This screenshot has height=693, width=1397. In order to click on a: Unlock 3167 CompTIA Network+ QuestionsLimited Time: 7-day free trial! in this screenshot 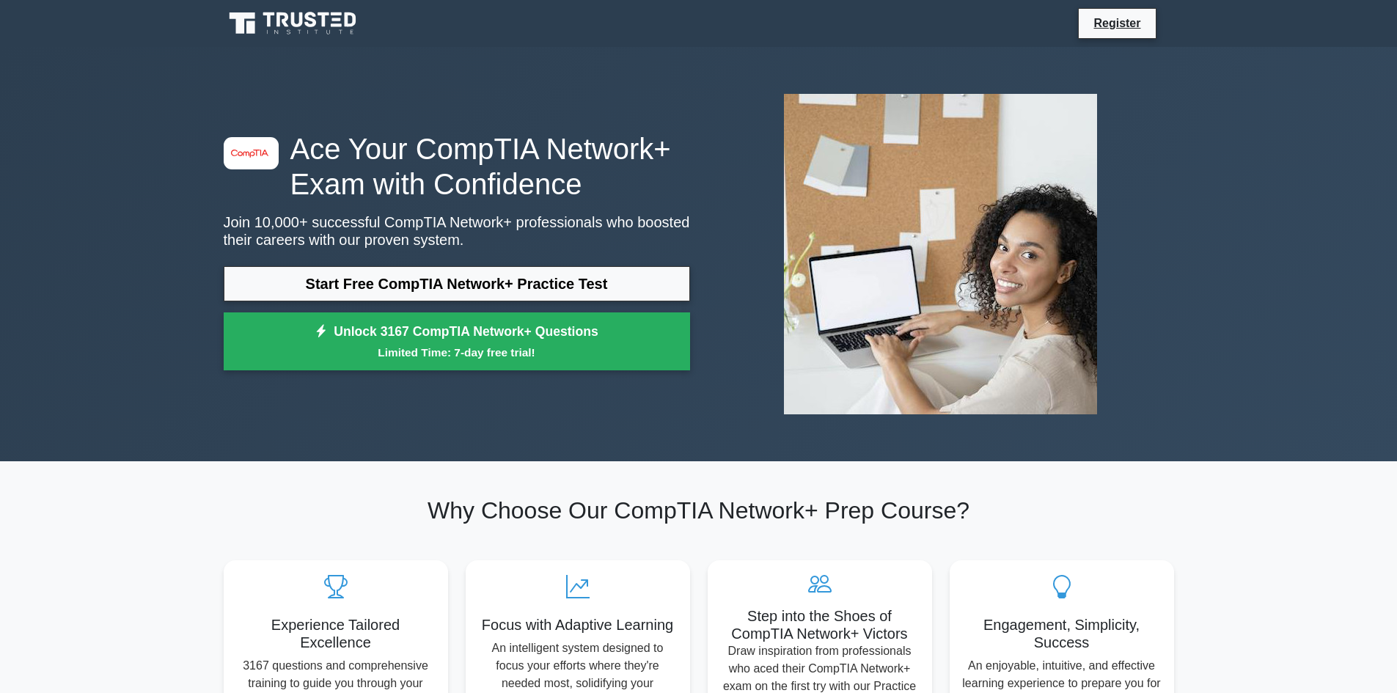, I will do `click(457, 342)`.